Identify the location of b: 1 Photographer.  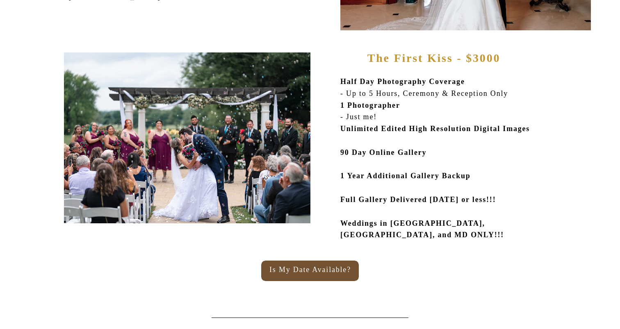
(370, 105).